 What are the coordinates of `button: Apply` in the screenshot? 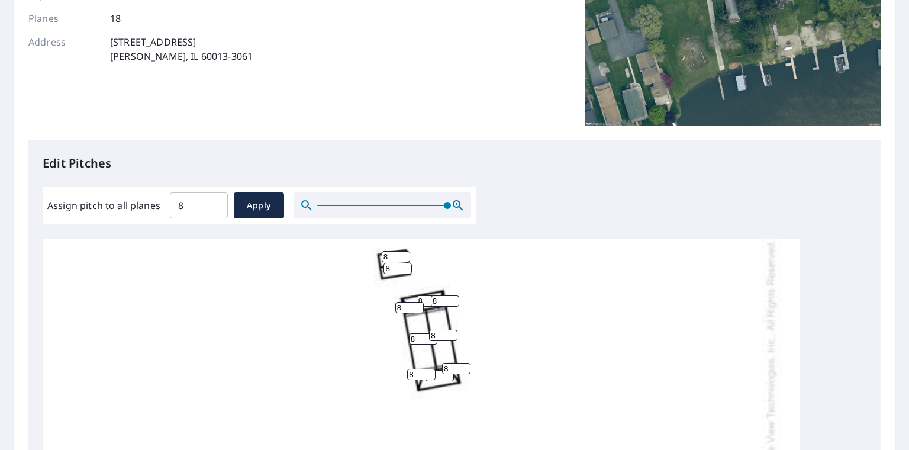 It's located at (259, 205).